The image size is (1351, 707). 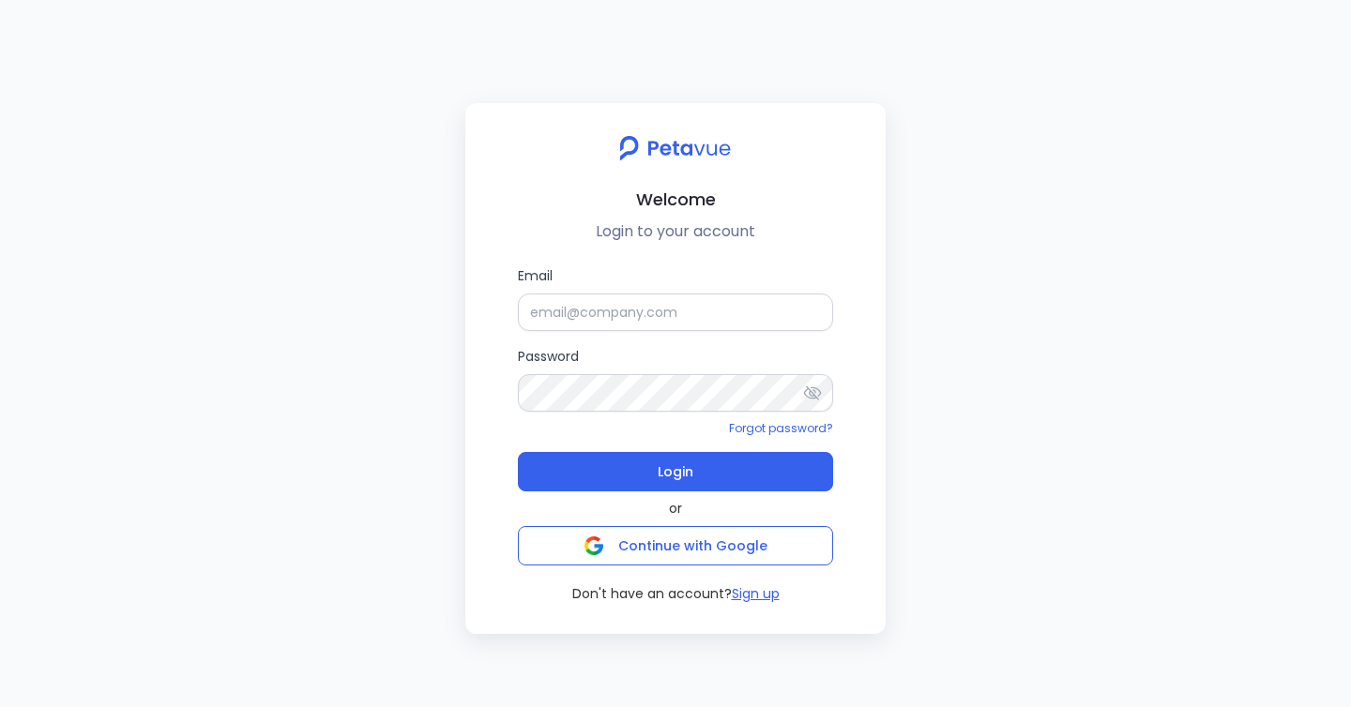 I want to click on input: Password, so click(x=675, y=393).